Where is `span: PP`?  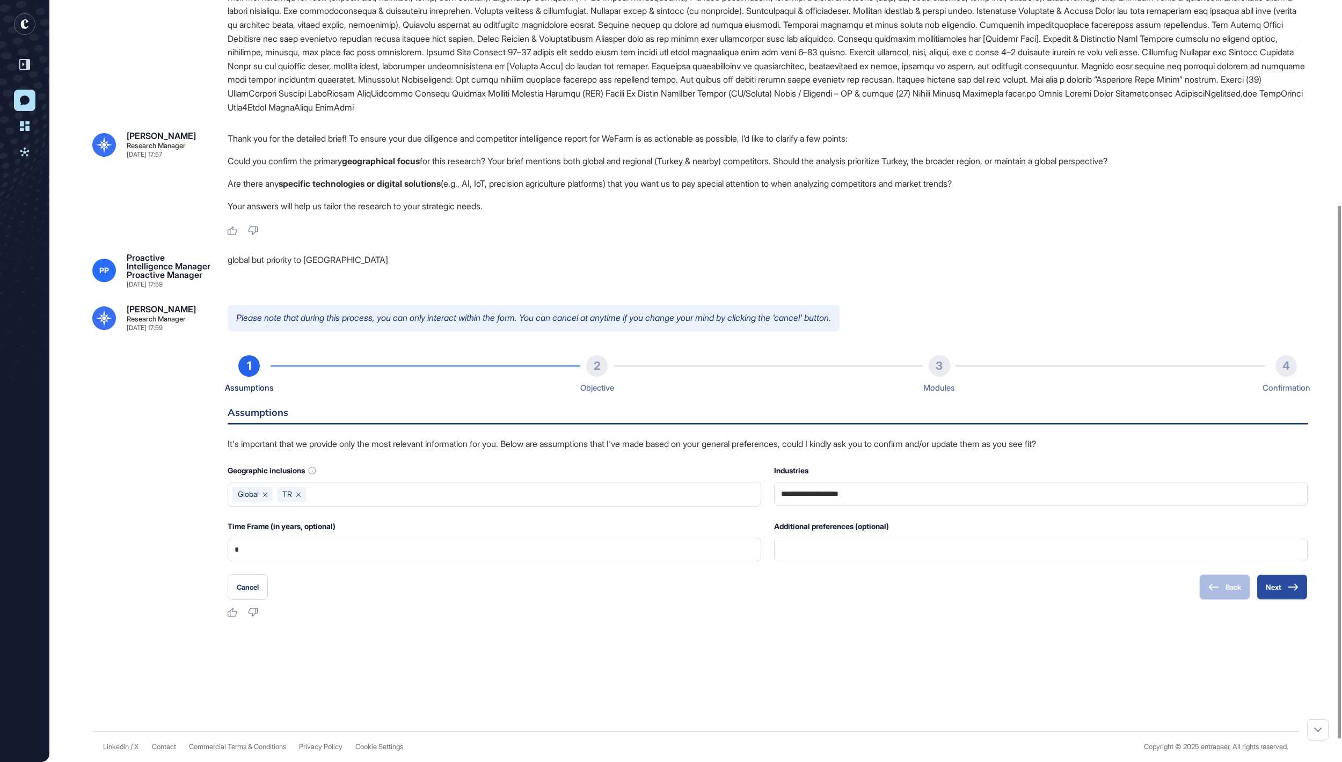
span: PP is located at coordinates (104, 271).